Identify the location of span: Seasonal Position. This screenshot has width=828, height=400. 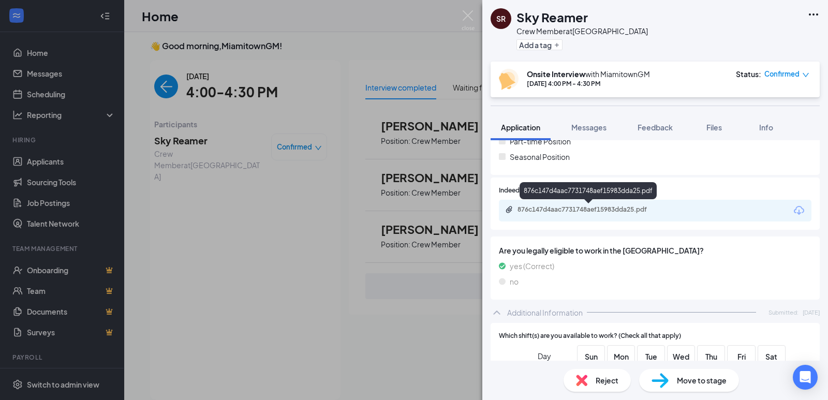
(540, 157).